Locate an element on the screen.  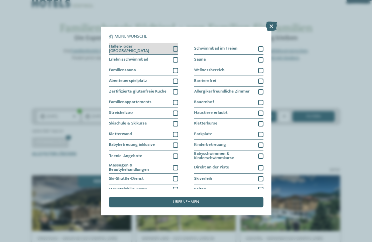
span: Sauna is located at coordinates (200, 60).